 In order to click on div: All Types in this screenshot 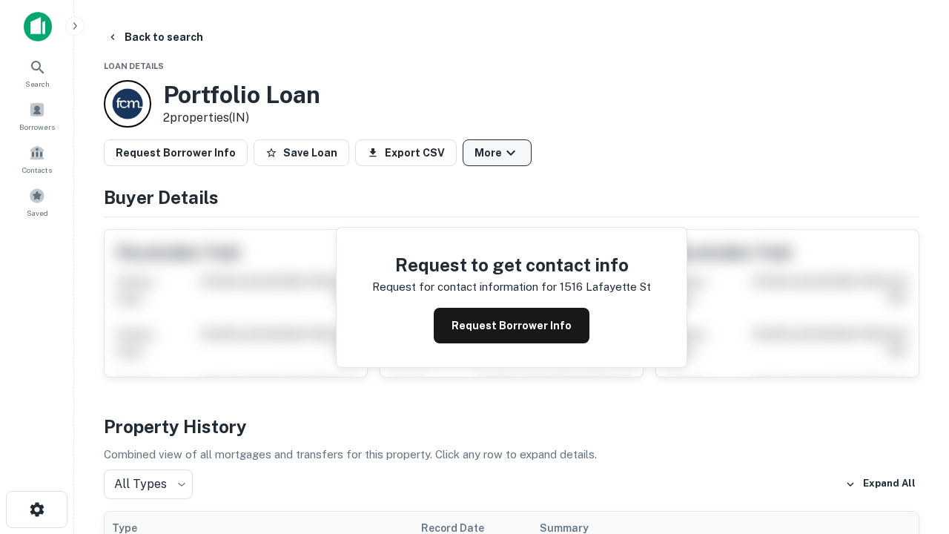, I will do `click(148, 484)`.